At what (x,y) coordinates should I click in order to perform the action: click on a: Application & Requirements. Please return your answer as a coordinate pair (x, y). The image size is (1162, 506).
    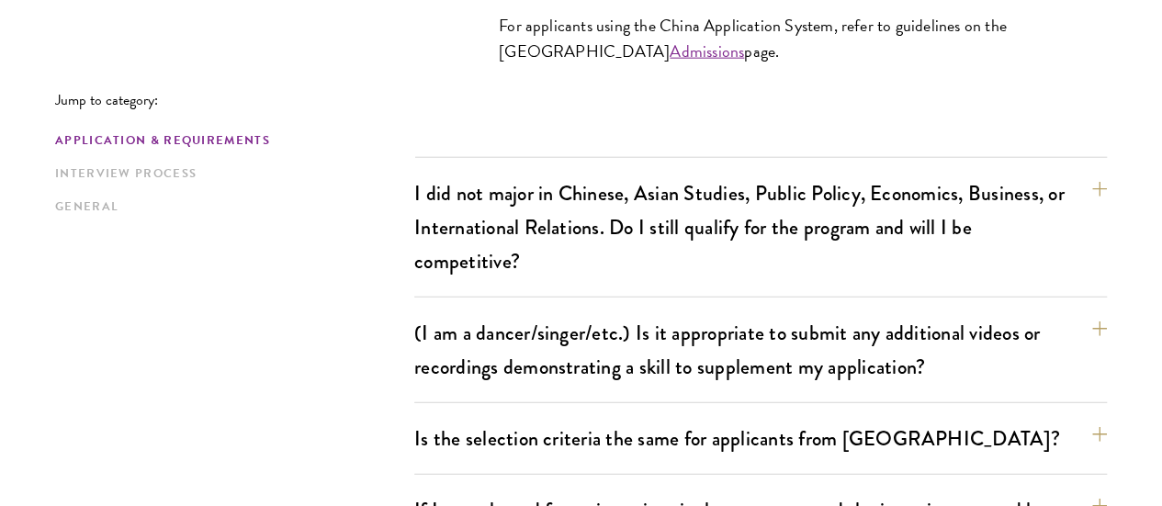
    Looking at the image, I should click on (229, 141).